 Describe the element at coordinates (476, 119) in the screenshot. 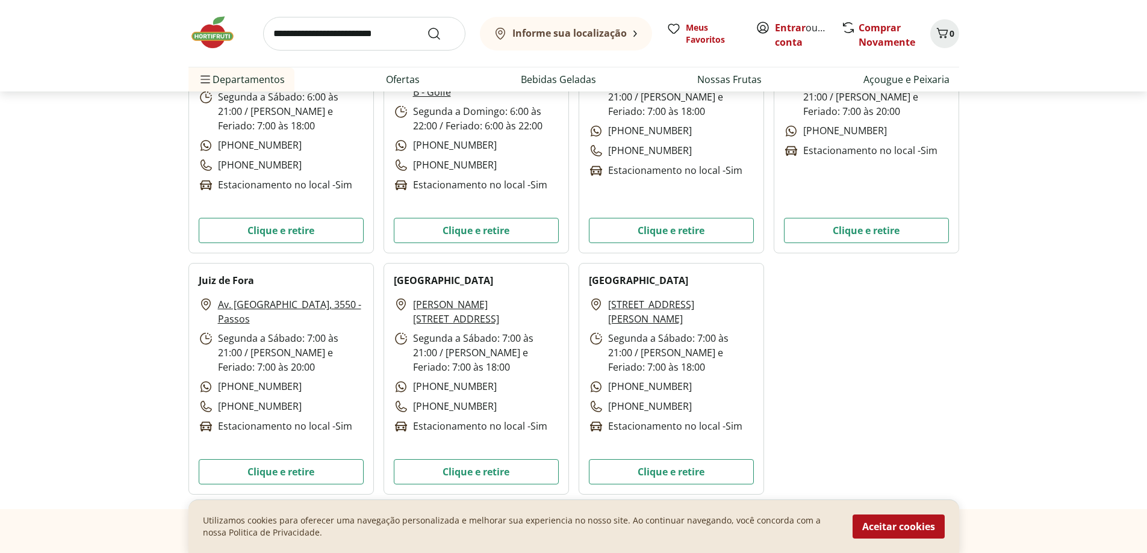

I see `p: Segunda a Domingo: 6:00 às 22:00 / Feriado: 6:00 às 22:00` at that location.